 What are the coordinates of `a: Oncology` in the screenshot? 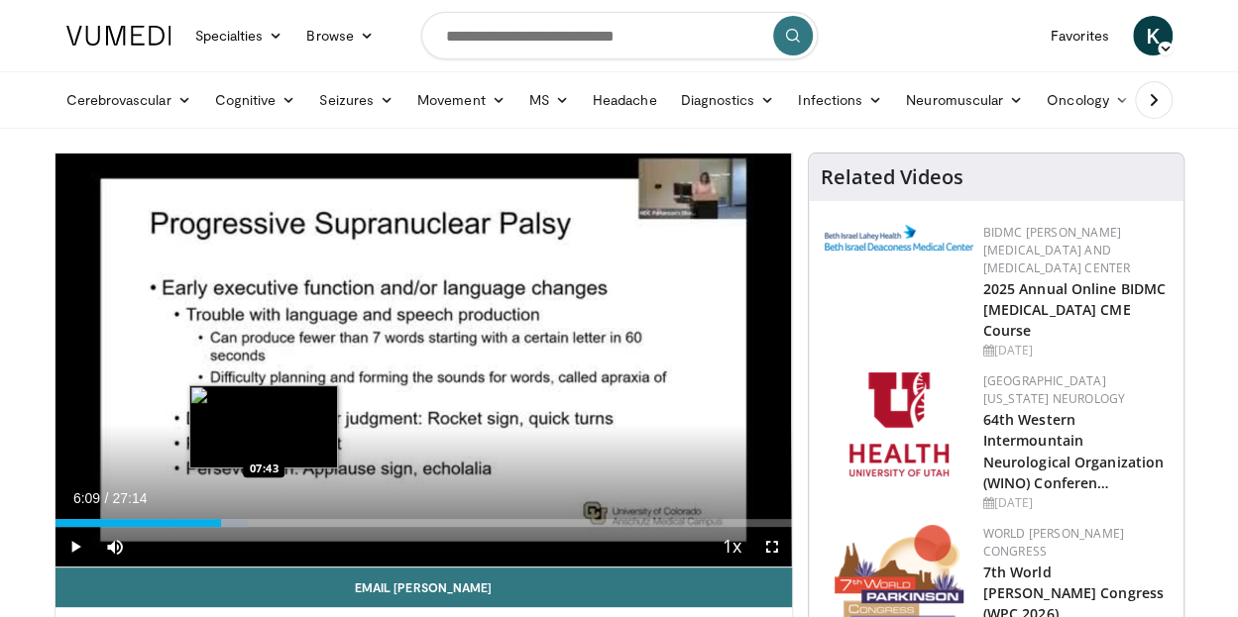 It's located at (1087, 100).